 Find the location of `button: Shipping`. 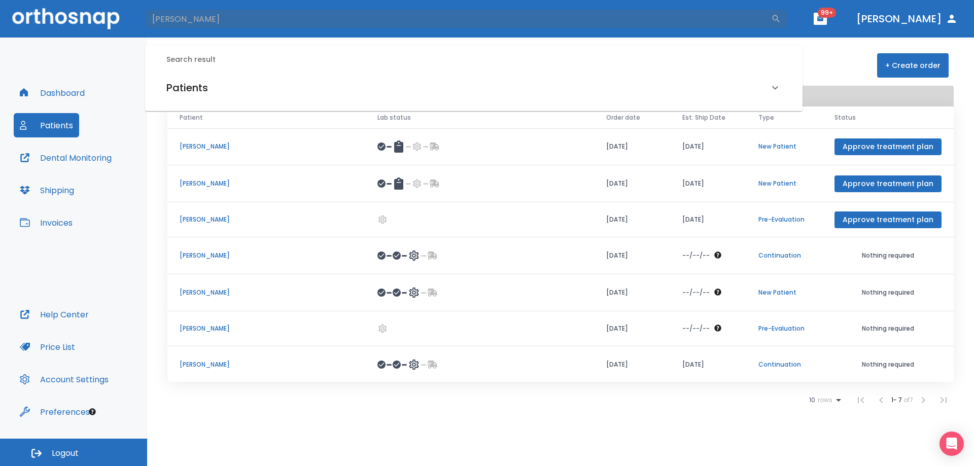

button: Shipping is located at coordinates (47, 190).